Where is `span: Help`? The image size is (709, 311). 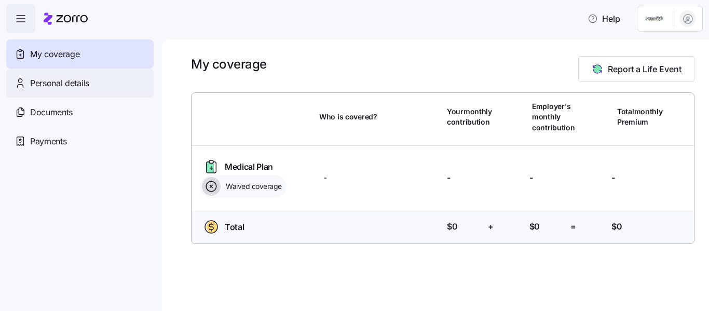 span: Help is located at coordinates (603, 19).